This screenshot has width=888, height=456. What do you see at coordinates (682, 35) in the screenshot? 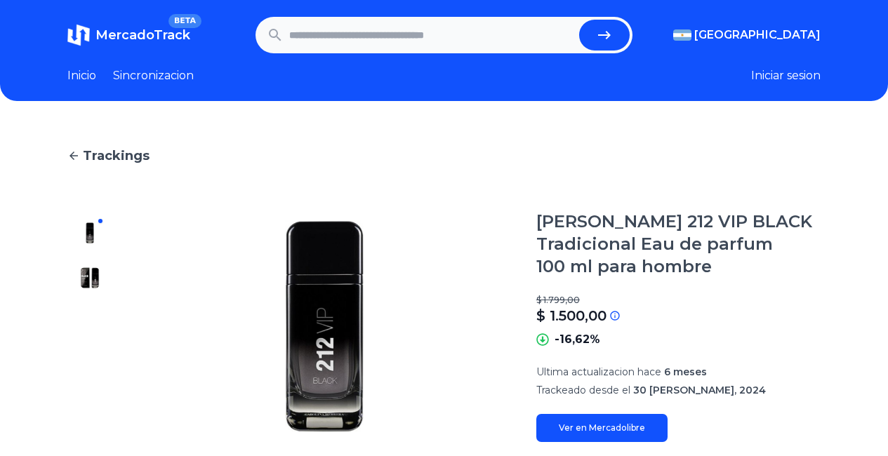
I see `img: Argentina` at bounding box center [682, 35].